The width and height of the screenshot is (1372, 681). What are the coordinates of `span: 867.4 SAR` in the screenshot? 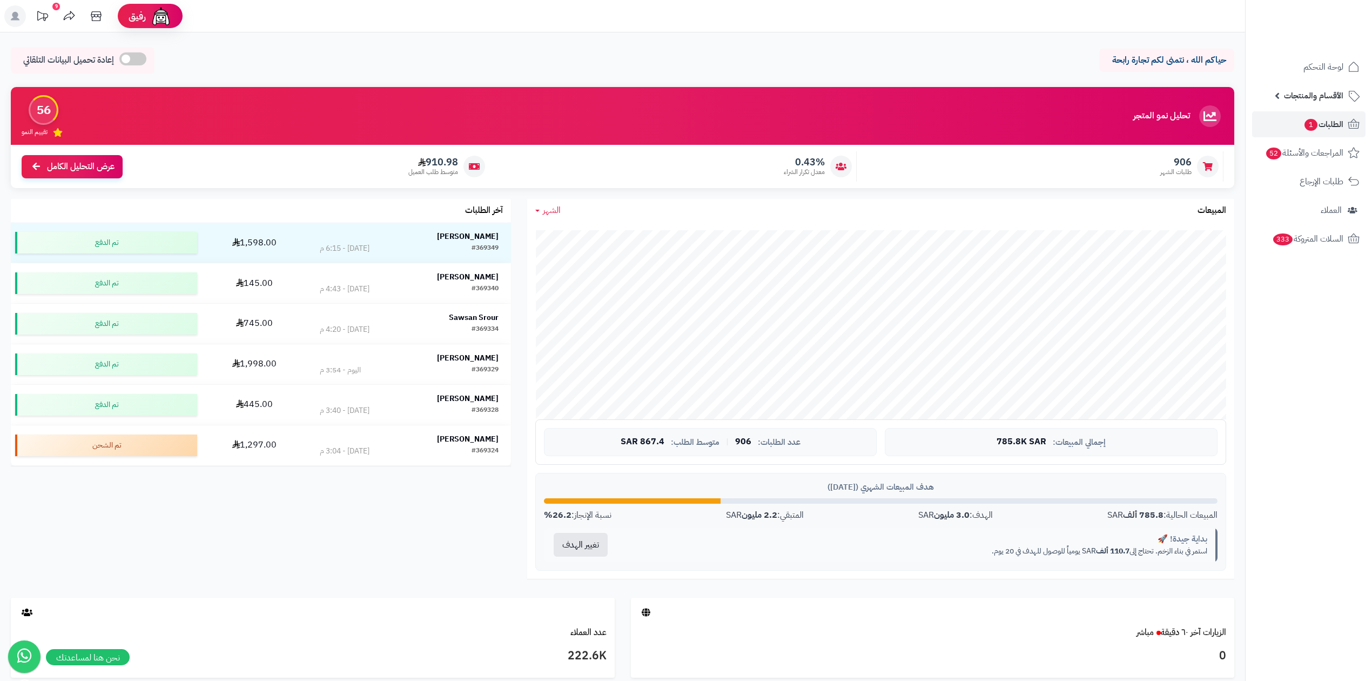 It's located at (642, 442).